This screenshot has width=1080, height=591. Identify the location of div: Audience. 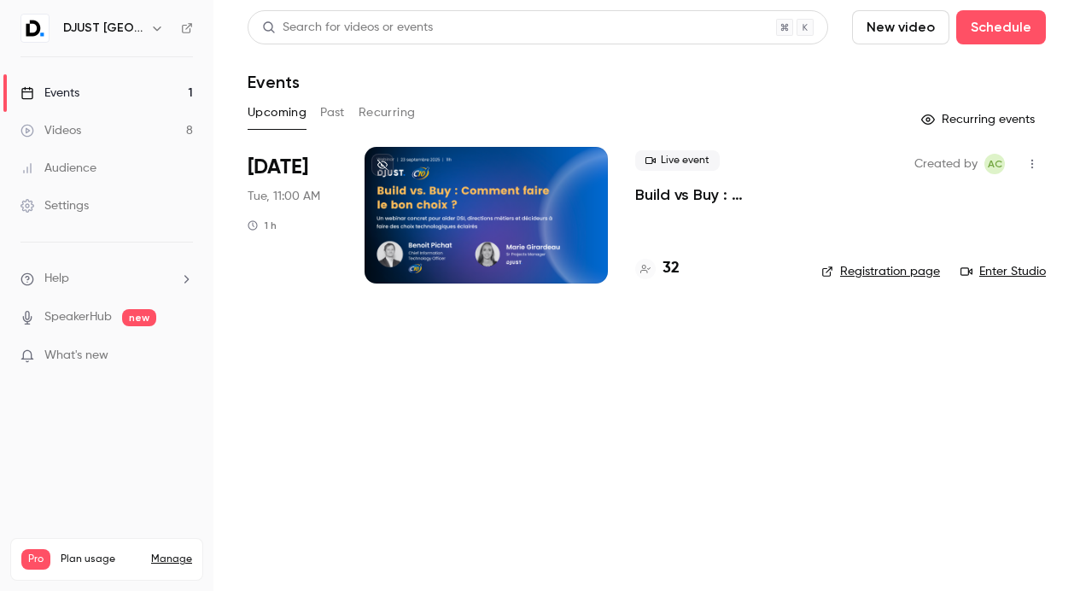
(58, 168).